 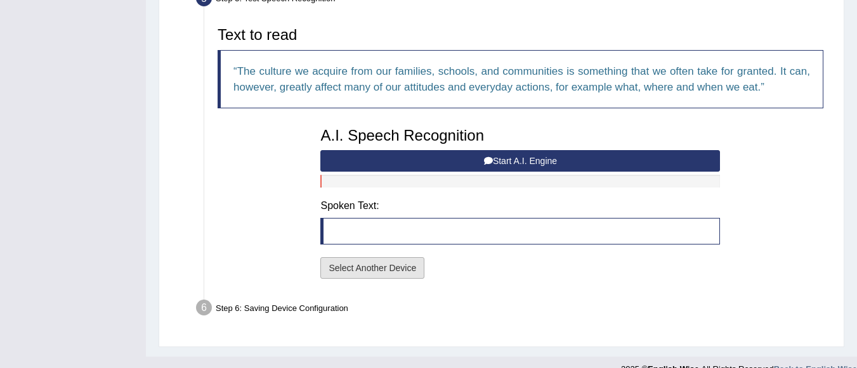 What do you see at coordinates (372, 268) in the screenshot?
I see `button: Select Another Device` at bounding box center [372, 268].